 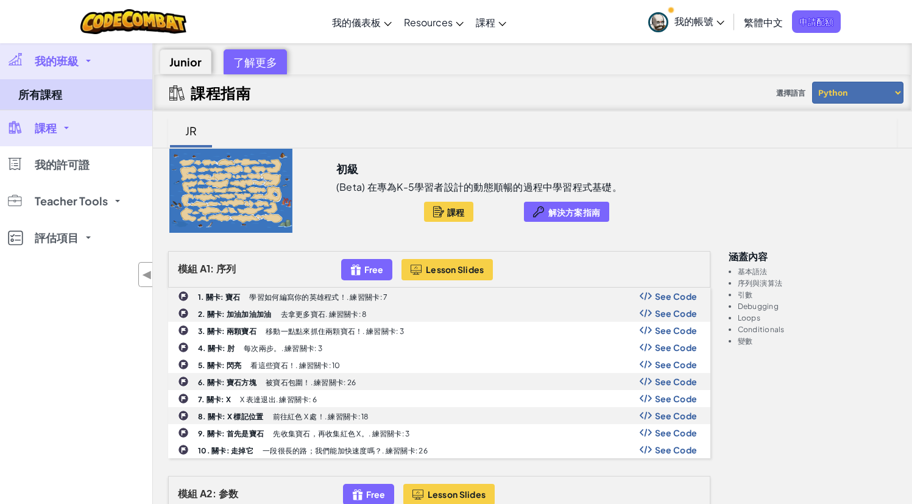 I want to click on b: 1. 關卡: 寶石, so click(x=219, y=297).